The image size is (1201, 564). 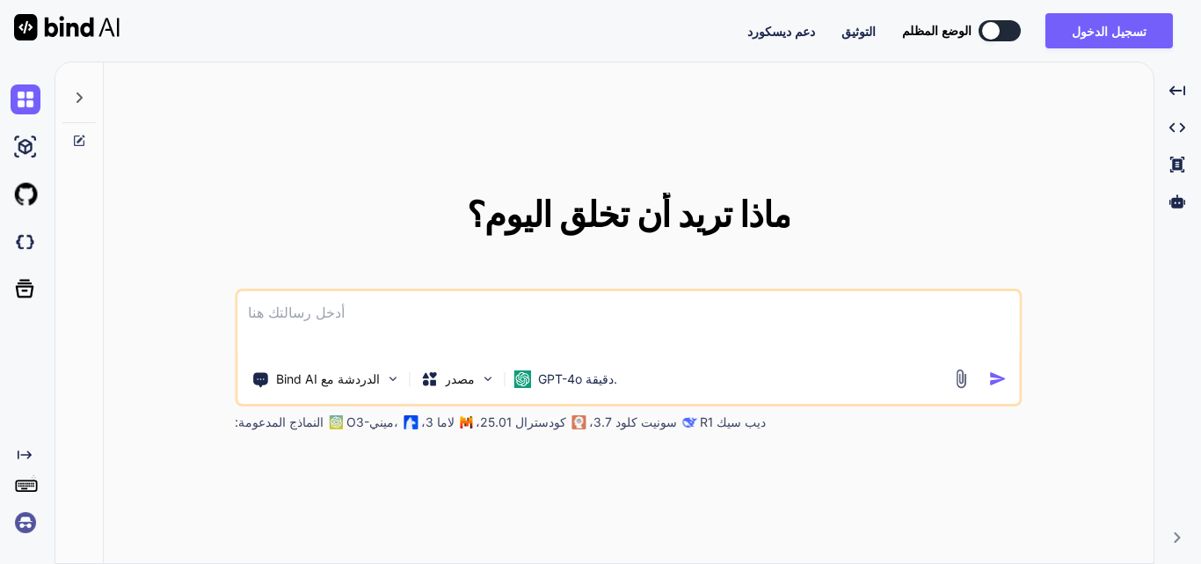 I want to click on font: الوضع المظلم, so click(x=936, y=30).